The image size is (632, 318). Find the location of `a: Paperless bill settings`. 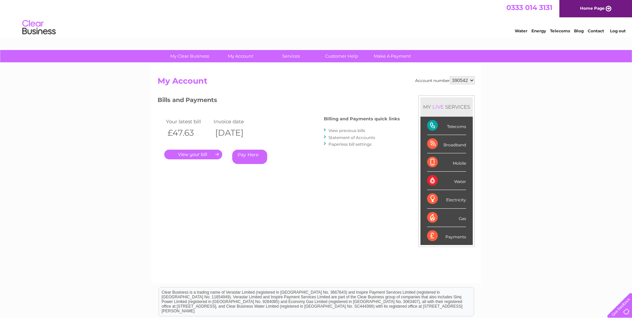

a: Paperless bill settings is located at coordinates (350, 144).